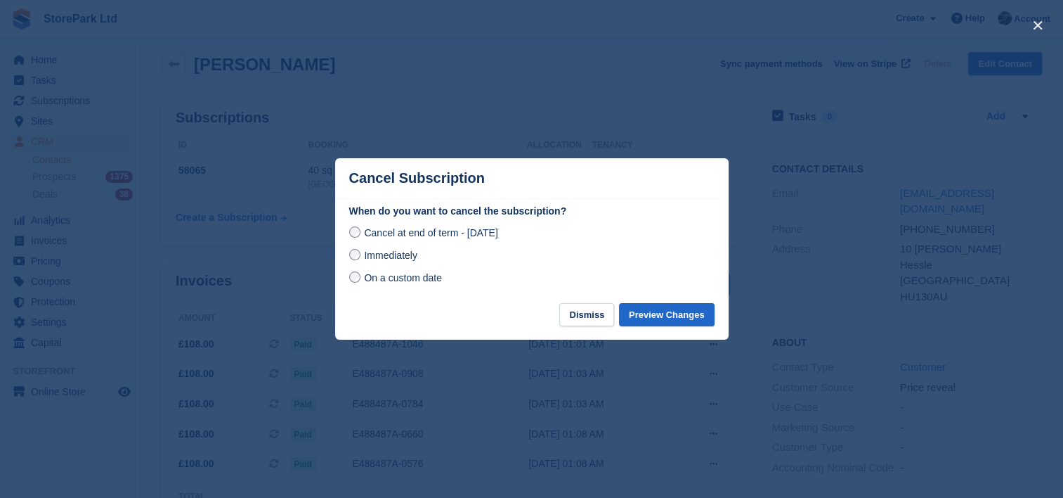 Image resolution: width=1063 pixels, height=498 pixels. I want to click on span: Immediately, so click(390, 255).